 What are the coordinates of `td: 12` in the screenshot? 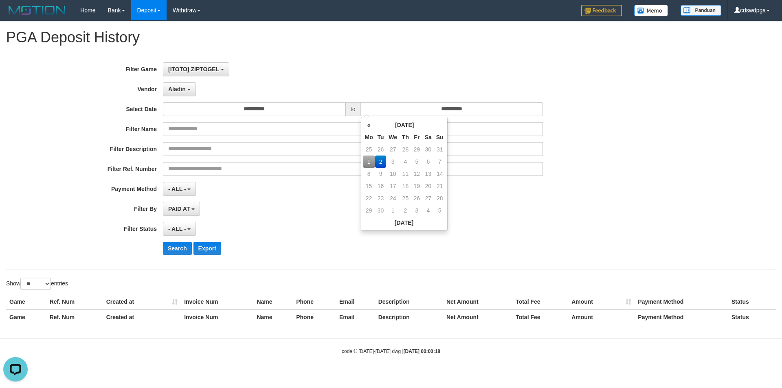 It's located at (417, 174).